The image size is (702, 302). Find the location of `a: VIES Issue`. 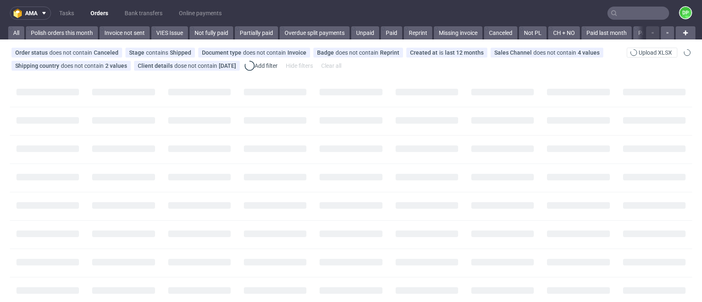

a: VIES Issue is located at coordinates (169, 33).